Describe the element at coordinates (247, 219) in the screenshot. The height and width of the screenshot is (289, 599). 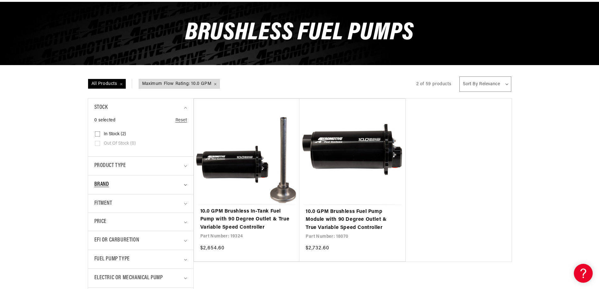
I see `a: 10.0 GPM Brushless In-Tank Fuel Pump with 90 Degree Outlet & True Variable Speed Controller` at that location.